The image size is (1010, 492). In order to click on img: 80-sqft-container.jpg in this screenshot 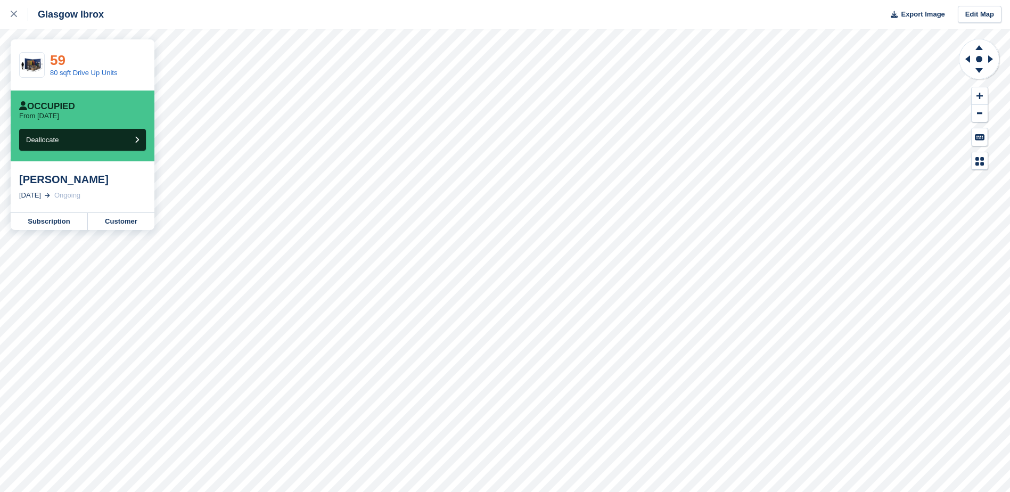, I will do `click(32, 65)`.